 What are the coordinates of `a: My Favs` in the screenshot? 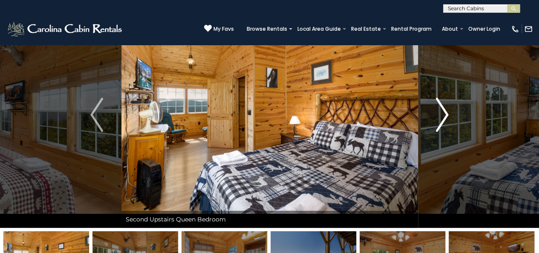 It's located at (219, 29).